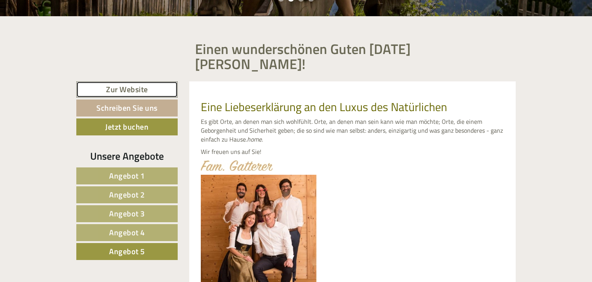 This screenshot has width=592, height=282. I want to click on span: Angebot 5, so click(127, 251).